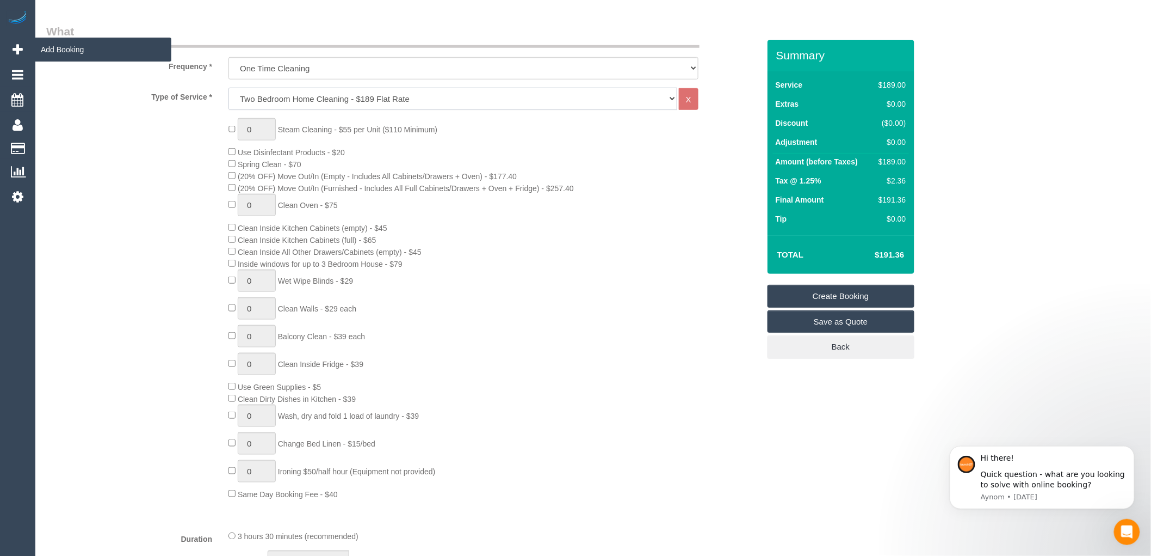  Describe the element at coordinates (298, 537) in the screenshot. I see `span: 3 hours 30 minutes (recommended)` at that location.